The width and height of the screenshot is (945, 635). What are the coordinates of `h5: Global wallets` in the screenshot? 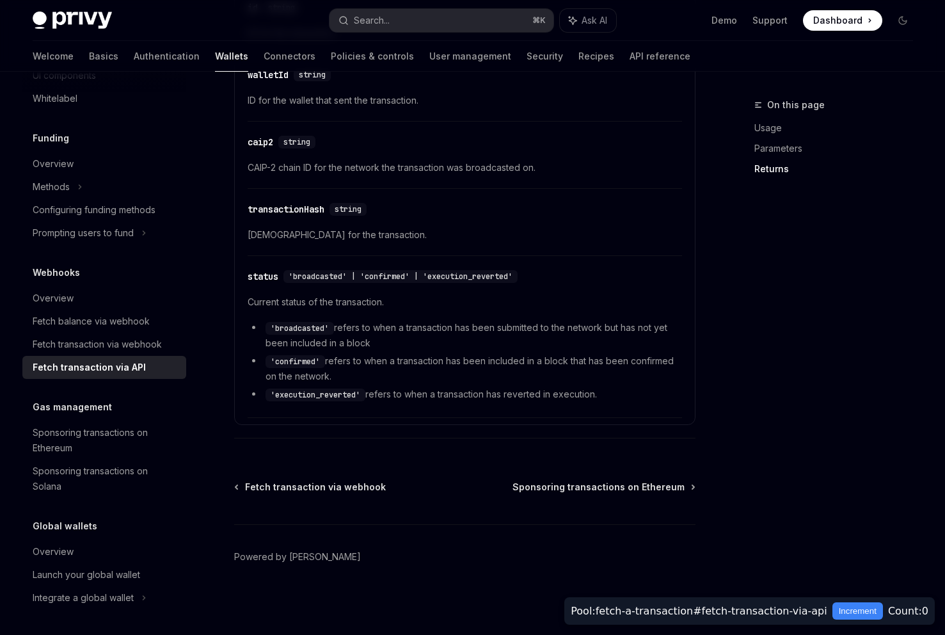 It's located at (65, 526).